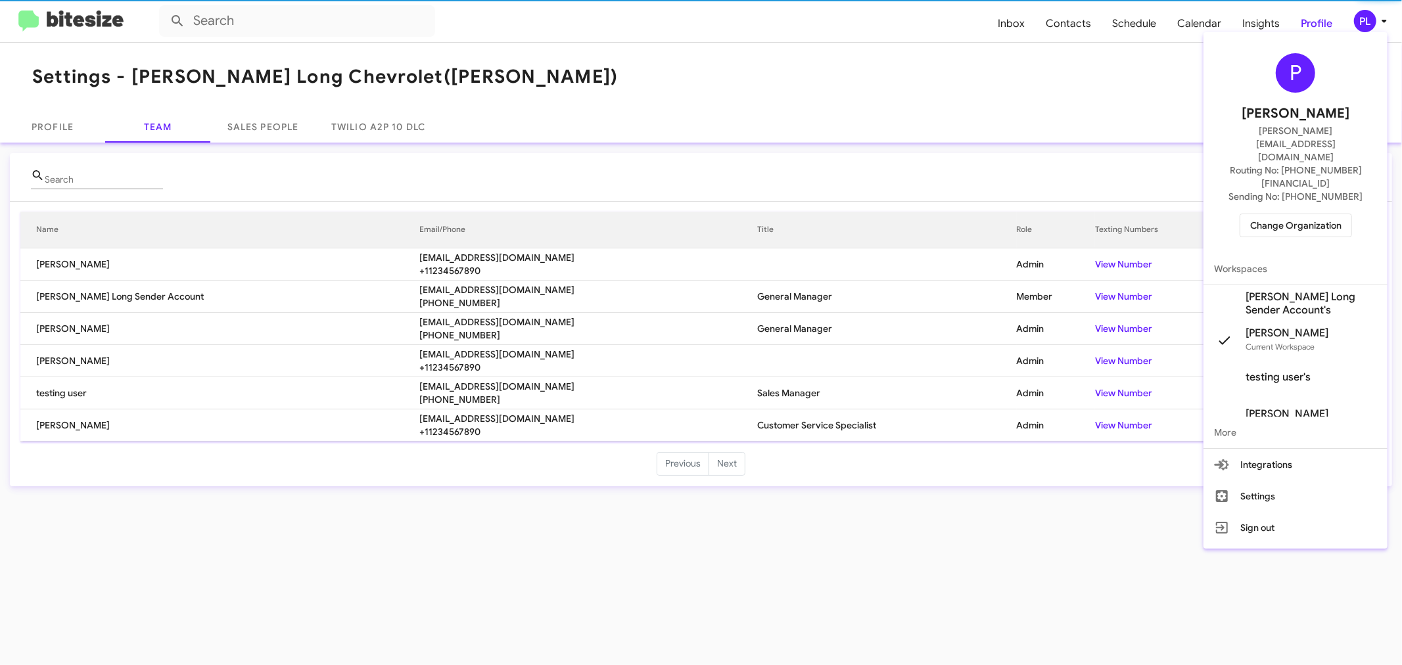 The image size is (1402, 665). Describe the element at coordinates (1296, 433) in the screenshot. I see `span: More` at that location.